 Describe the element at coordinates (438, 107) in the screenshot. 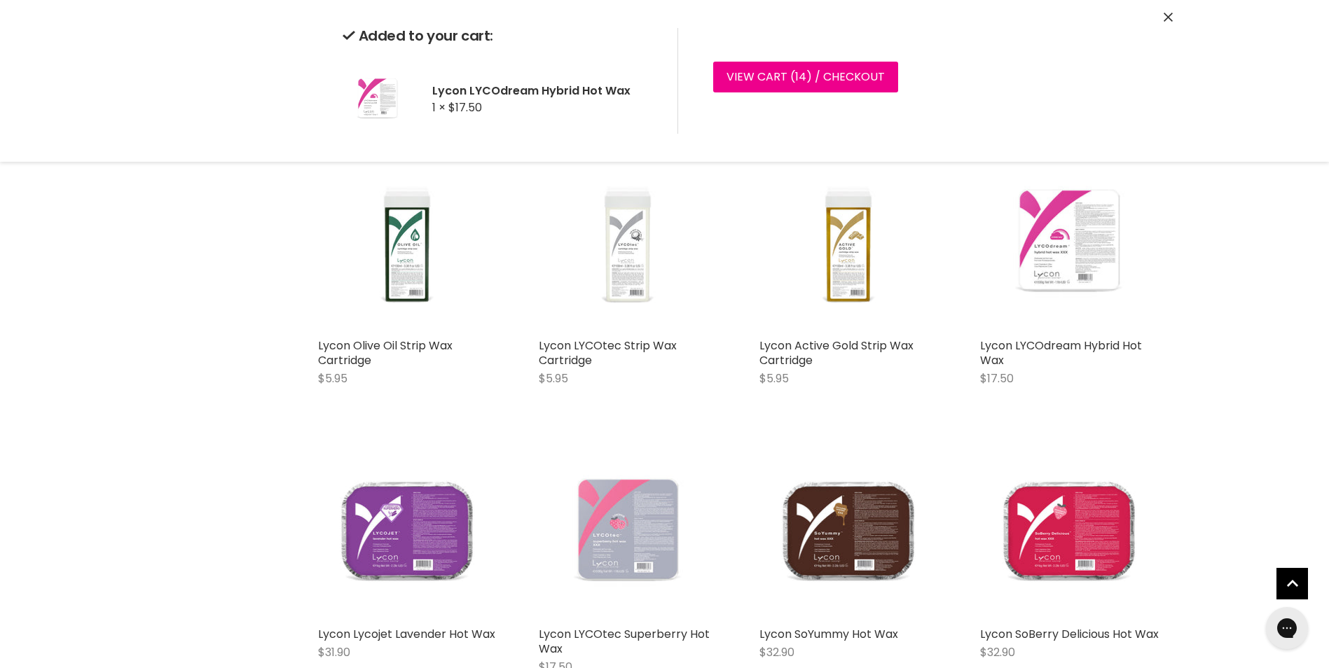

I see `span: 1 ×` at that location.